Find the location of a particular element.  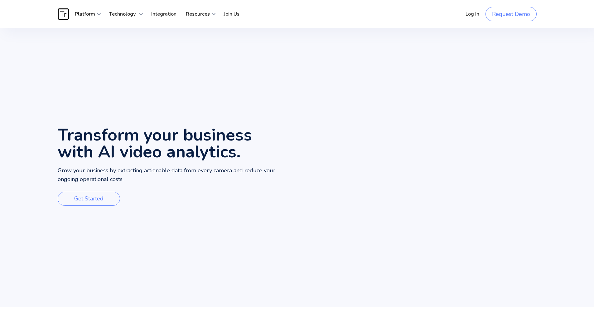

div: Platform is located at coordinates (86, 14).